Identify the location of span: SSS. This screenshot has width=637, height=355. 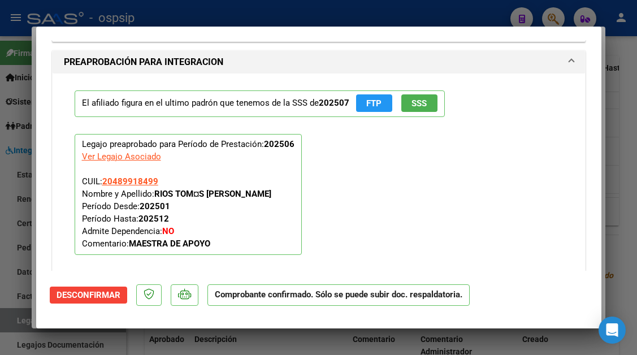
(419, 103).